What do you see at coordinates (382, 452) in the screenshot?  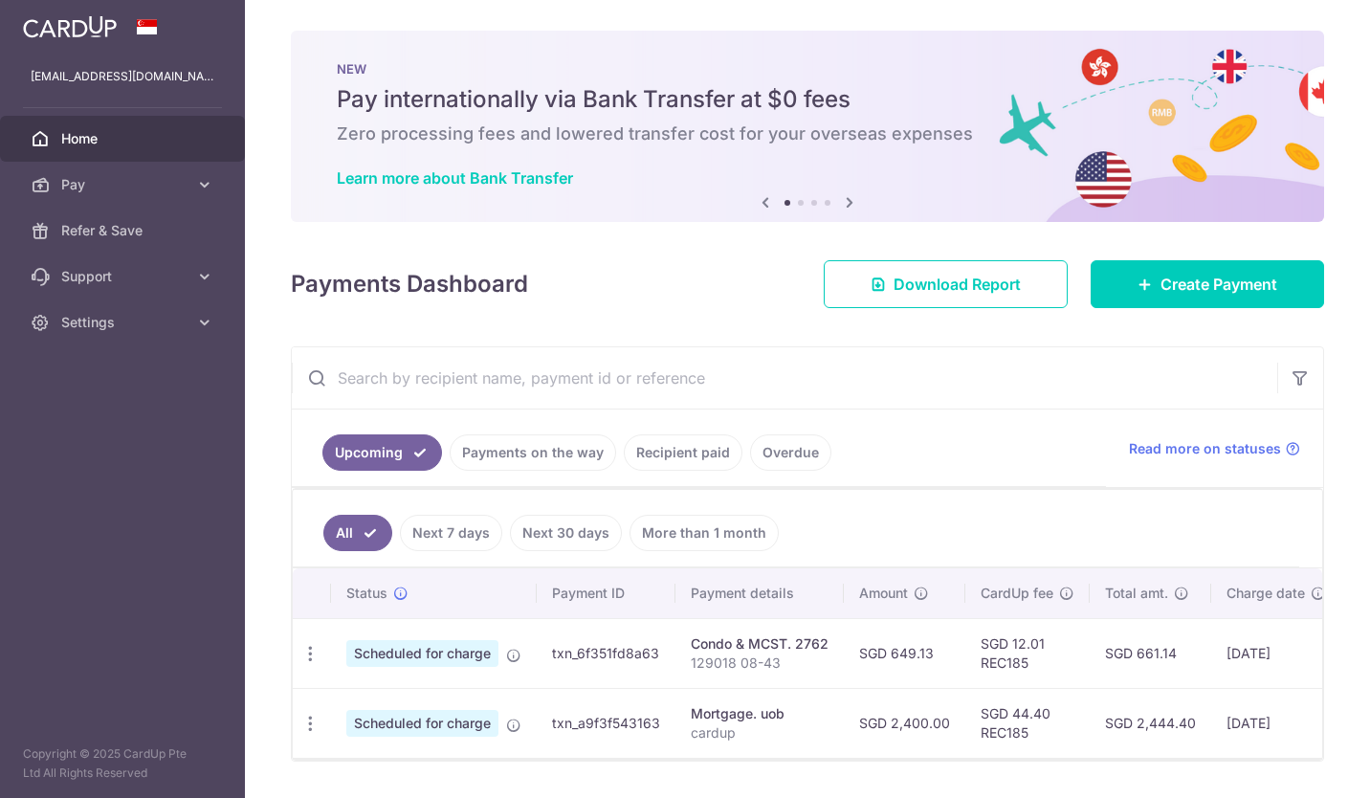 I see `a: Upcoming` at bounding box center [382, 452].